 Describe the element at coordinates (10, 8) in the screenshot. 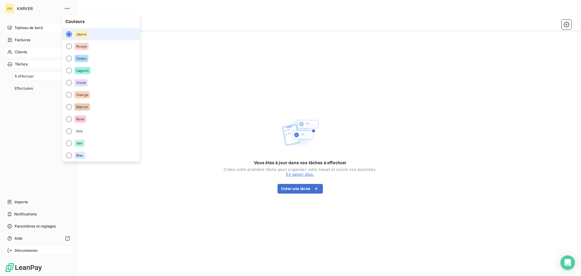

I see `div: KA` at that location.